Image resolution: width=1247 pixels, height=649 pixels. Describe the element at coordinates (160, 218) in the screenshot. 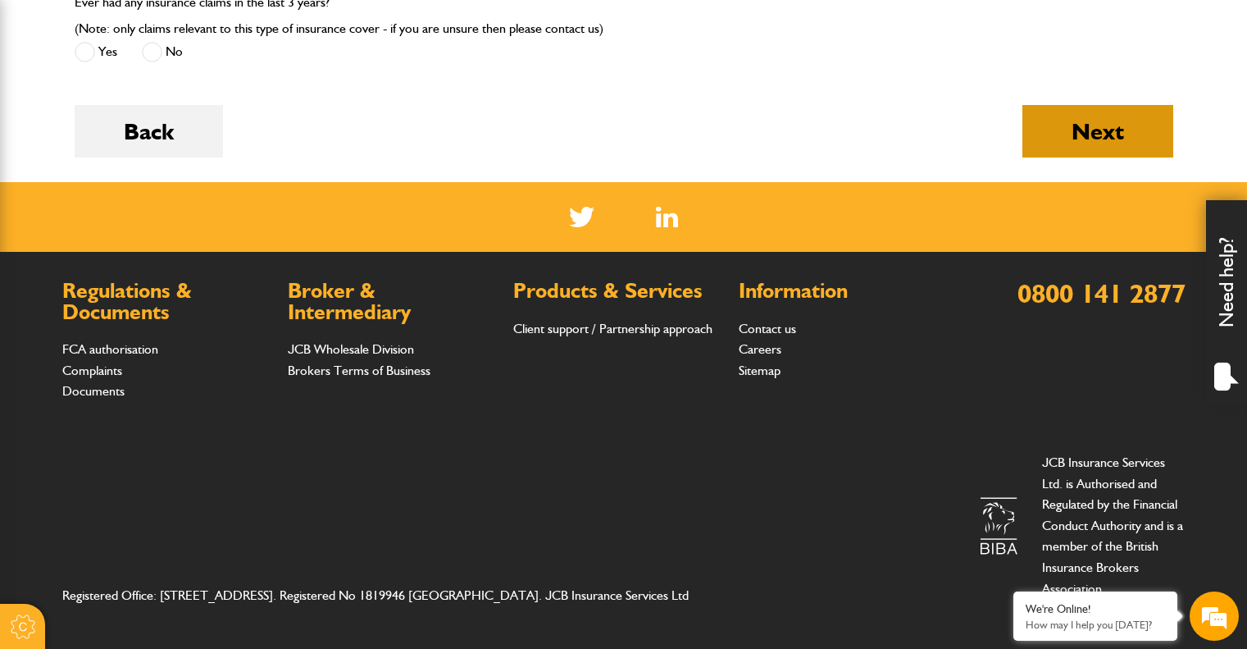

I see `input: Enter your email address` at that location.